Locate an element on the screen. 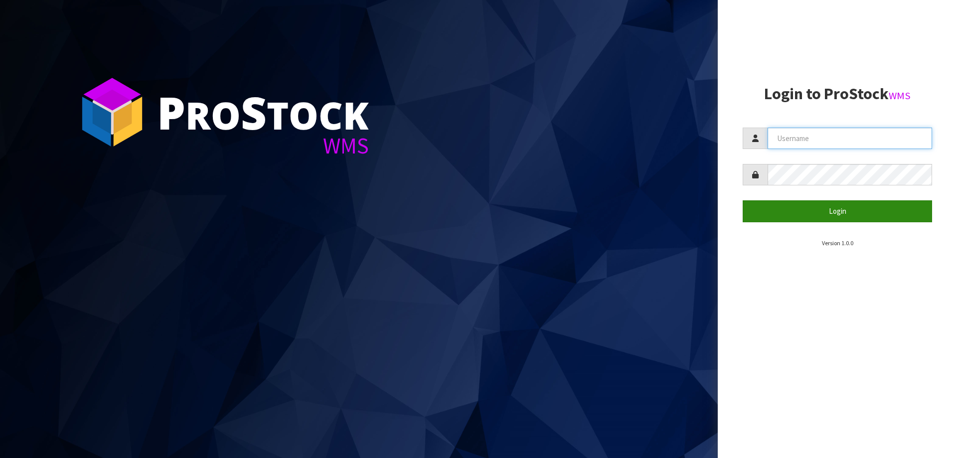 This screenshot has width=957, height=458. div: ro tock is located at coordinates (263, 112).